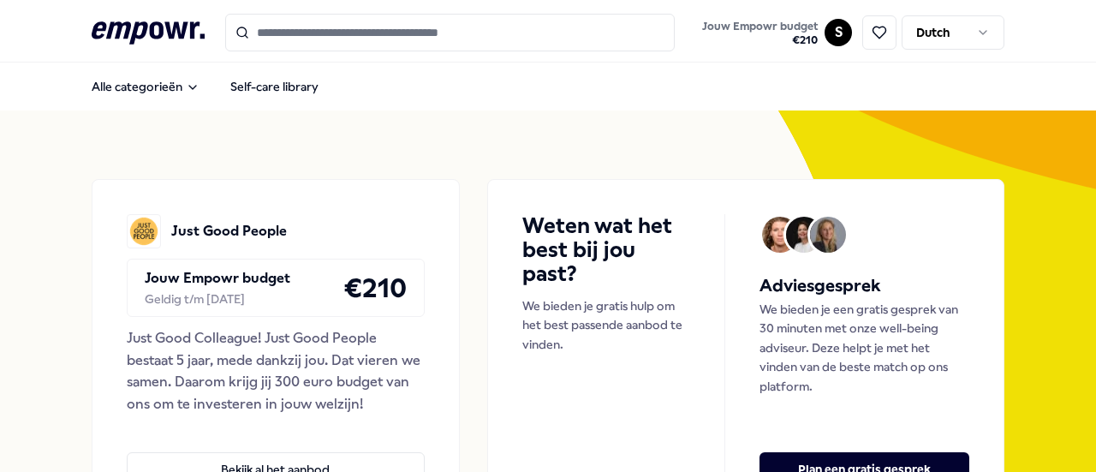  What do you see at coordinates (606, 324) in the screenshot?
I see `p: We bieden je gratis hulp om het best passende aanbod te vinden.` at bounding box center [606, 324].